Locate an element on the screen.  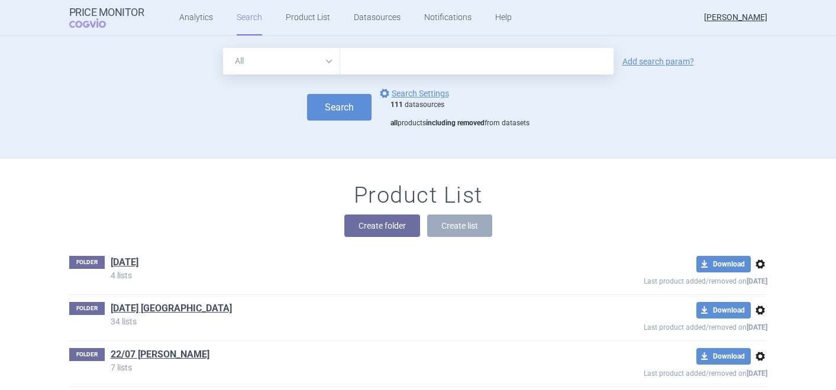
span: COGVIO is located at coordinates (96, 23).